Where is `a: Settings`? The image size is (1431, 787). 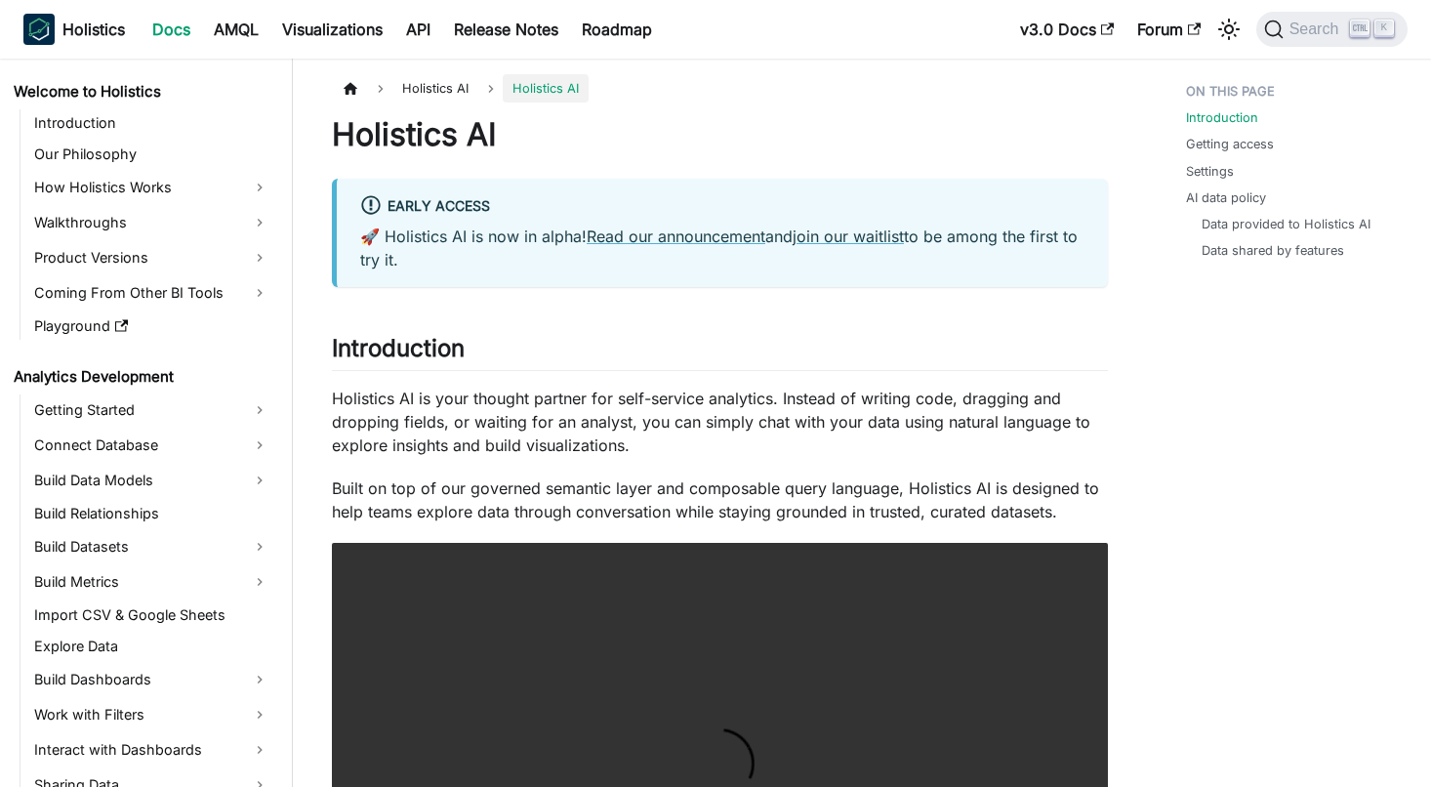 a: Settings is located at coordinates (1209, 171).